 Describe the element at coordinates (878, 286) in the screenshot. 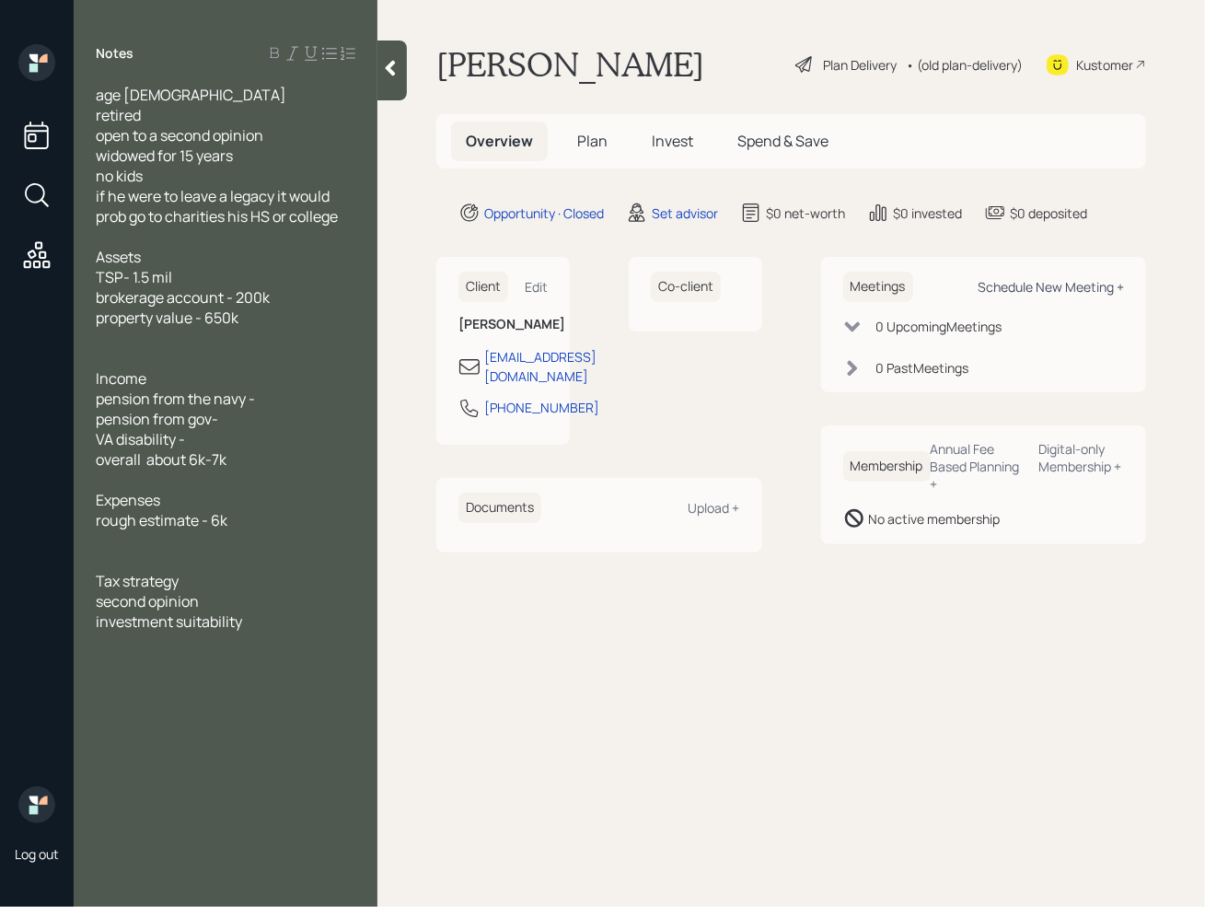

I see `h6: Meetings` at that location.